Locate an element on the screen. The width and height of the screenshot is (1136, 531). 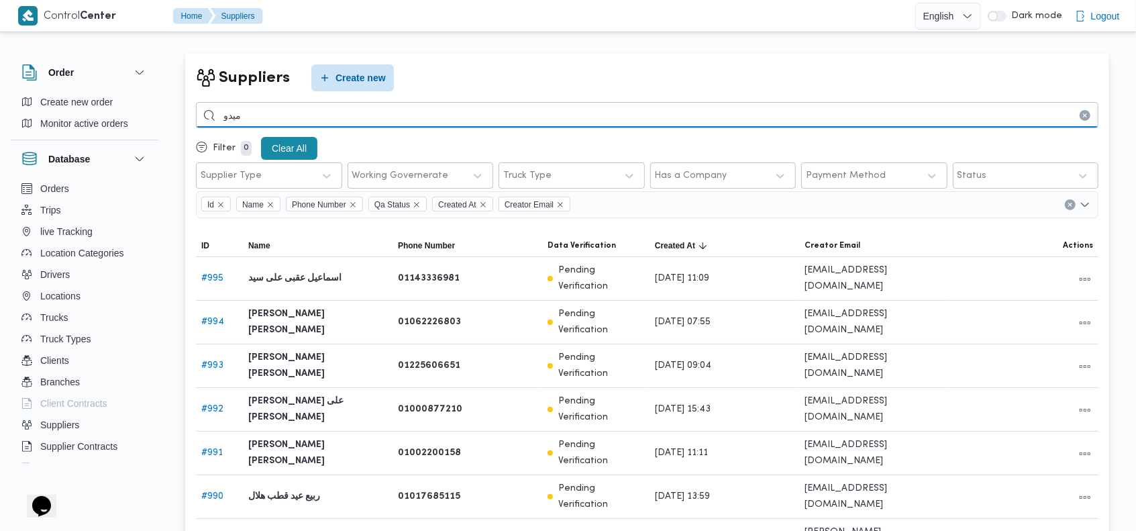
span: Location Categories is located at coordinates (82, 253).